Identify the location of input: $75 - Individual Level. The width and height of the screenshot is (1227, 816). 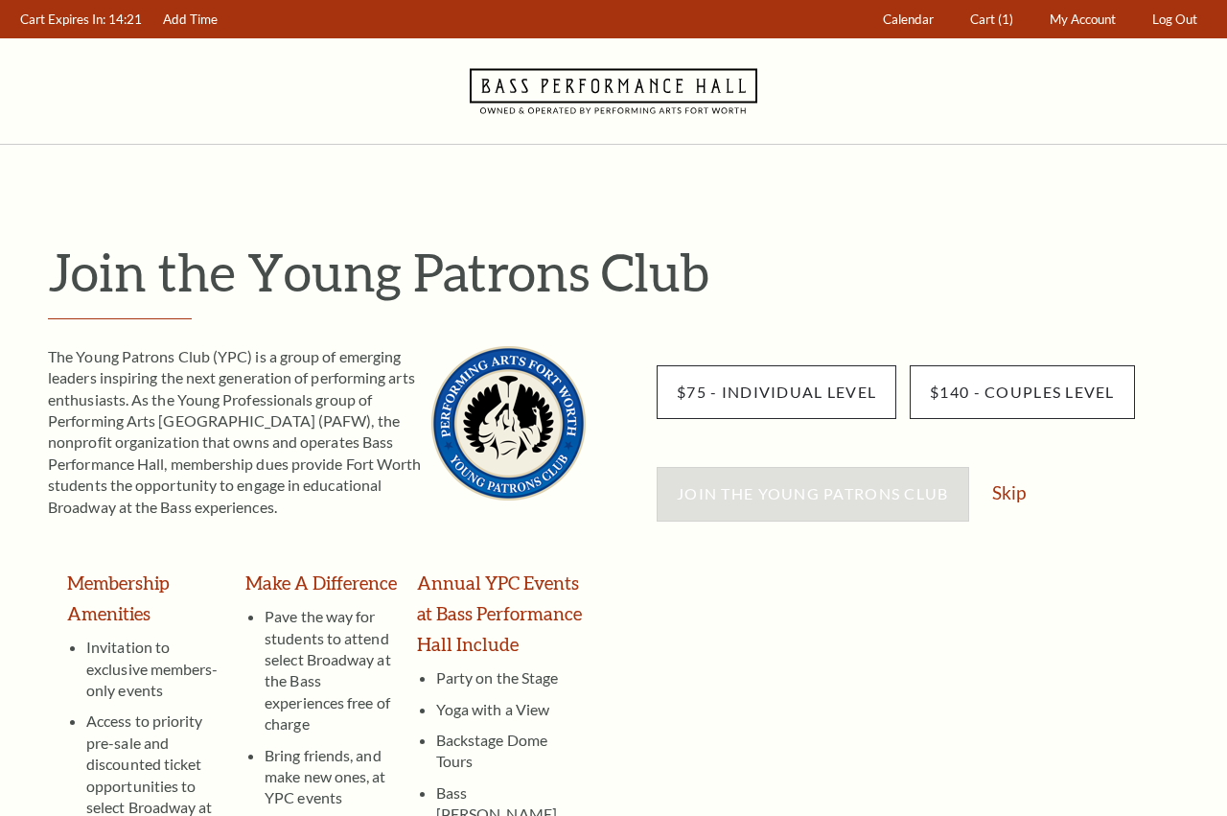
(776, 392).